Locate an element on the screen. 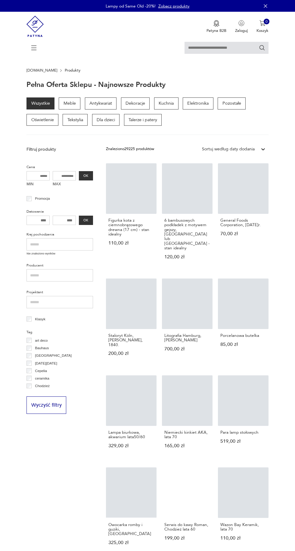 The height and width of the screenshot is (551, 295). p: Chodzież is located at coordinates (42, 386).